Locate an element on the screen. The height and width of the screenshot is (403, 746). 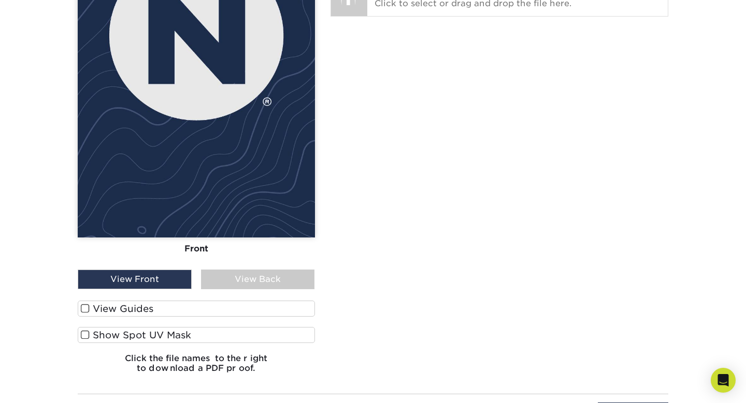
label: View Guides is located at coordinates (196, 309).